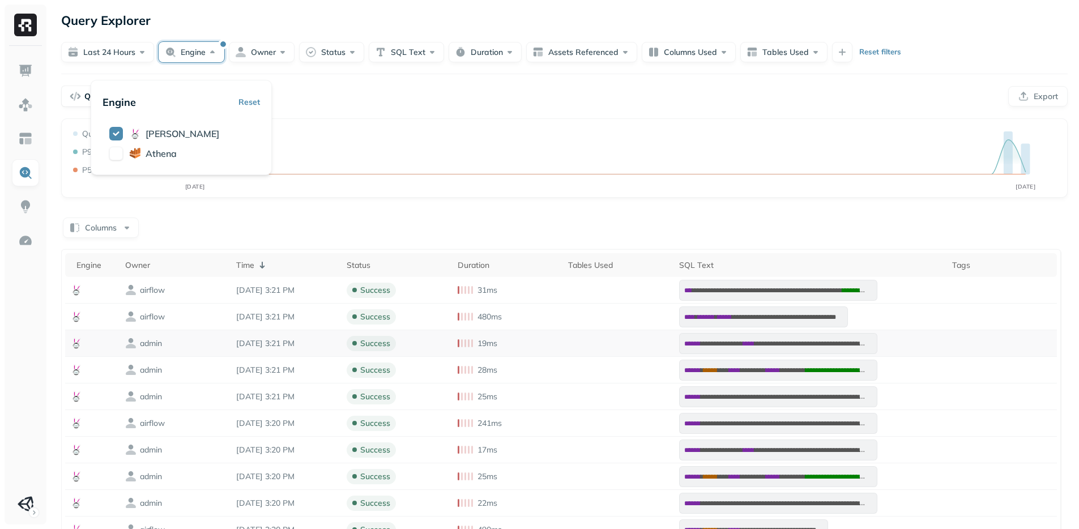 The width and height of the screenshot is (1079, 529). Describe the element at coordinates (1038, 96) in the screenshot. I see `button: Export` at that location.